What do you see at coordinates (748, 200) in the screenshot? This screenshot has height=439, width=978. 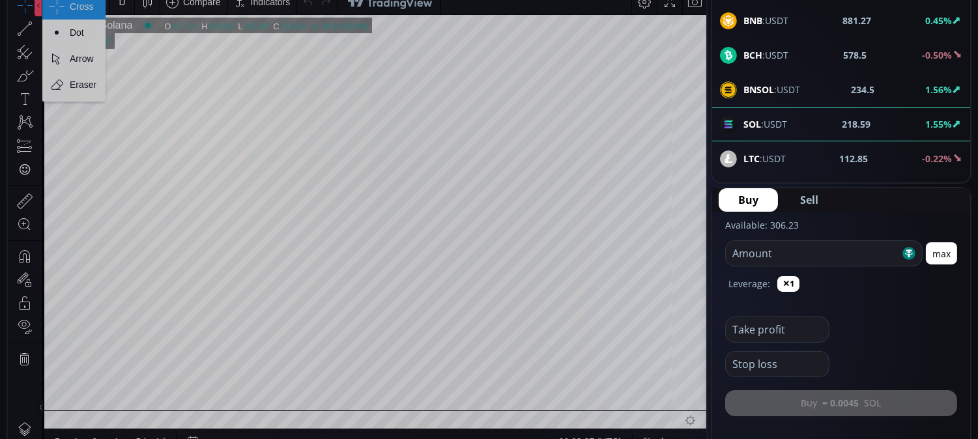 I see `button: Buy` at bounding box center [748, 200].